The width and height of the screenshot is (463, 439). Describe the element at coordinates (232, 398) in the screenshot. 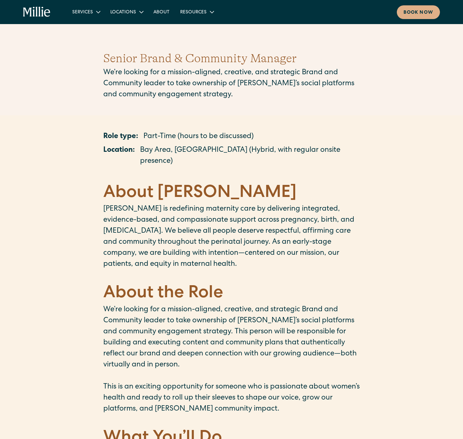

I see `p: This is an exciting opportunity for someone who is passionate about women’s health and ready to r...` at that location.